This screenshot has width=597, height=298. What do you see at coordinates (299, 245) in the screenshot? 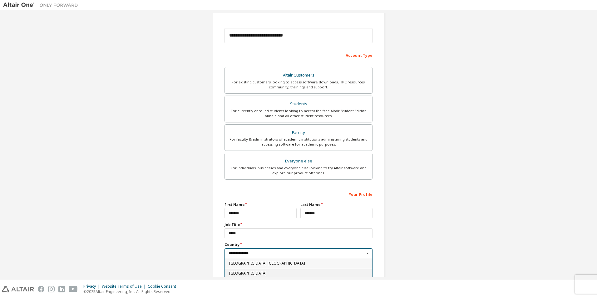
I see `label: Country` at bounding box center [299, 245].